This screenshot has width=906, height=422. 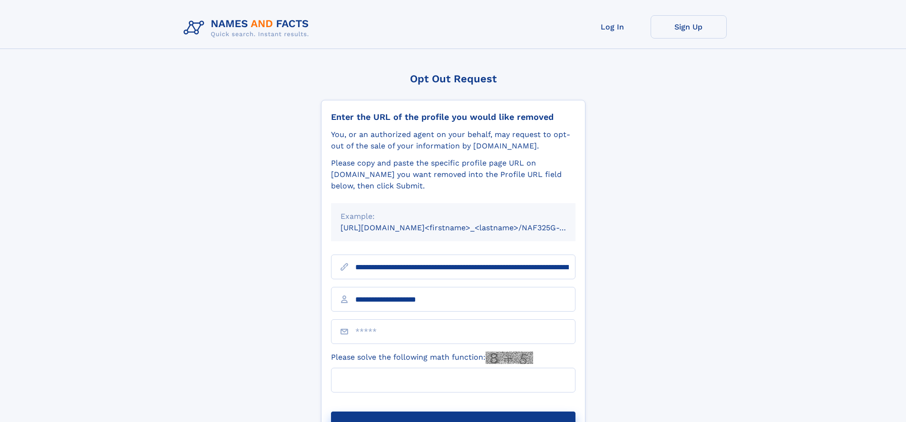 I want to click on div: Example:, so click(x=453, y=216).